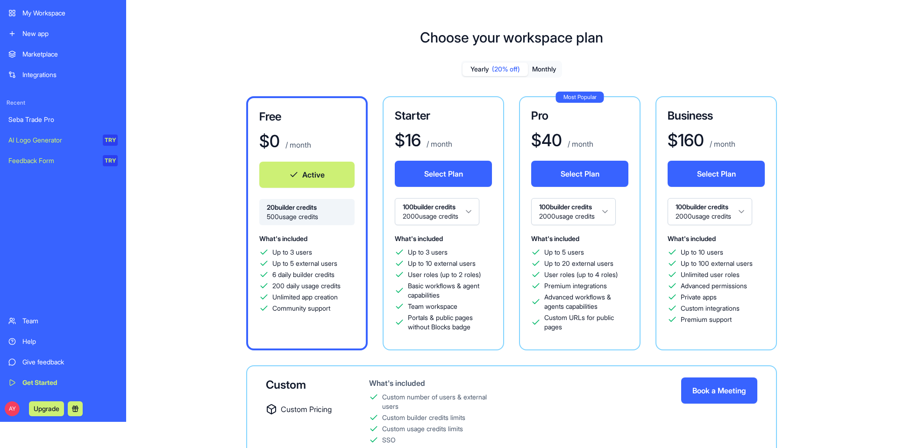 This screenshot has width=897, height=448. What do you see at coordinates (719, 391) in the screenshot?
I see `button: Book a Meeting` at bounding box center [719, 391].